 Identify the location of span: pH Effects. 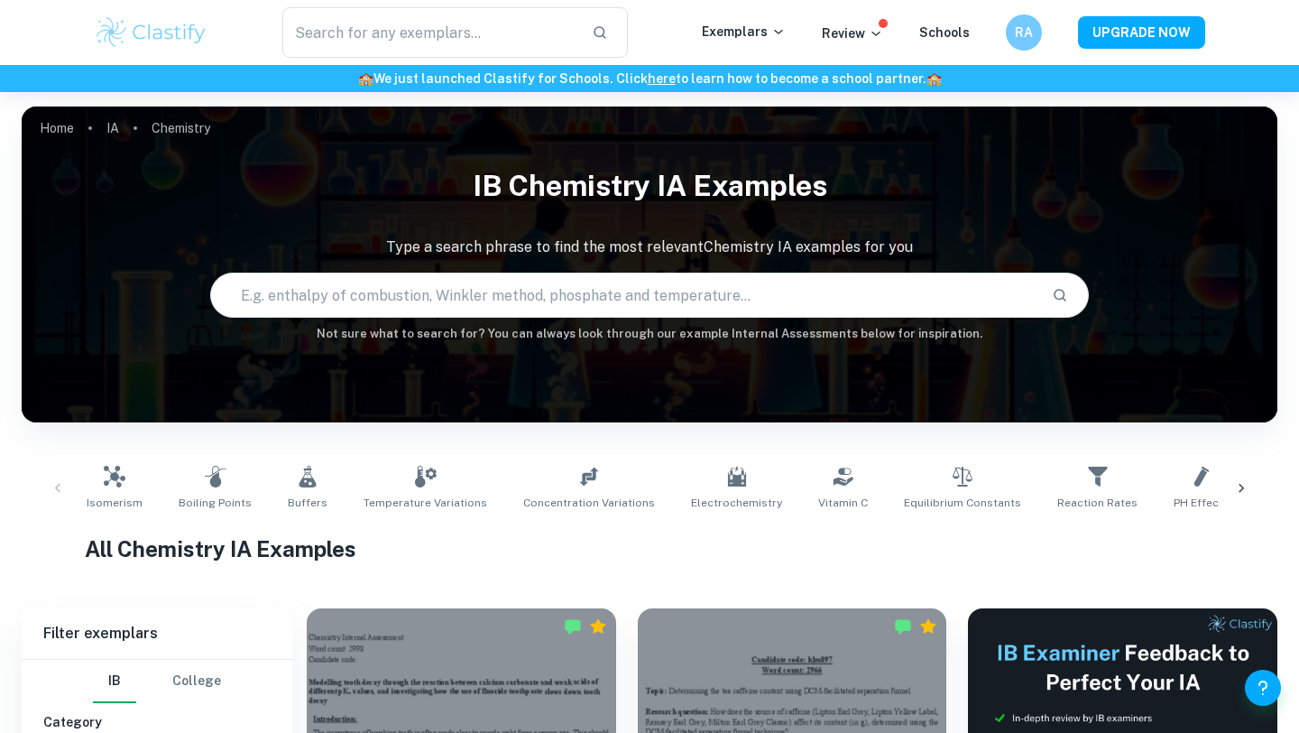
(1202, 503).